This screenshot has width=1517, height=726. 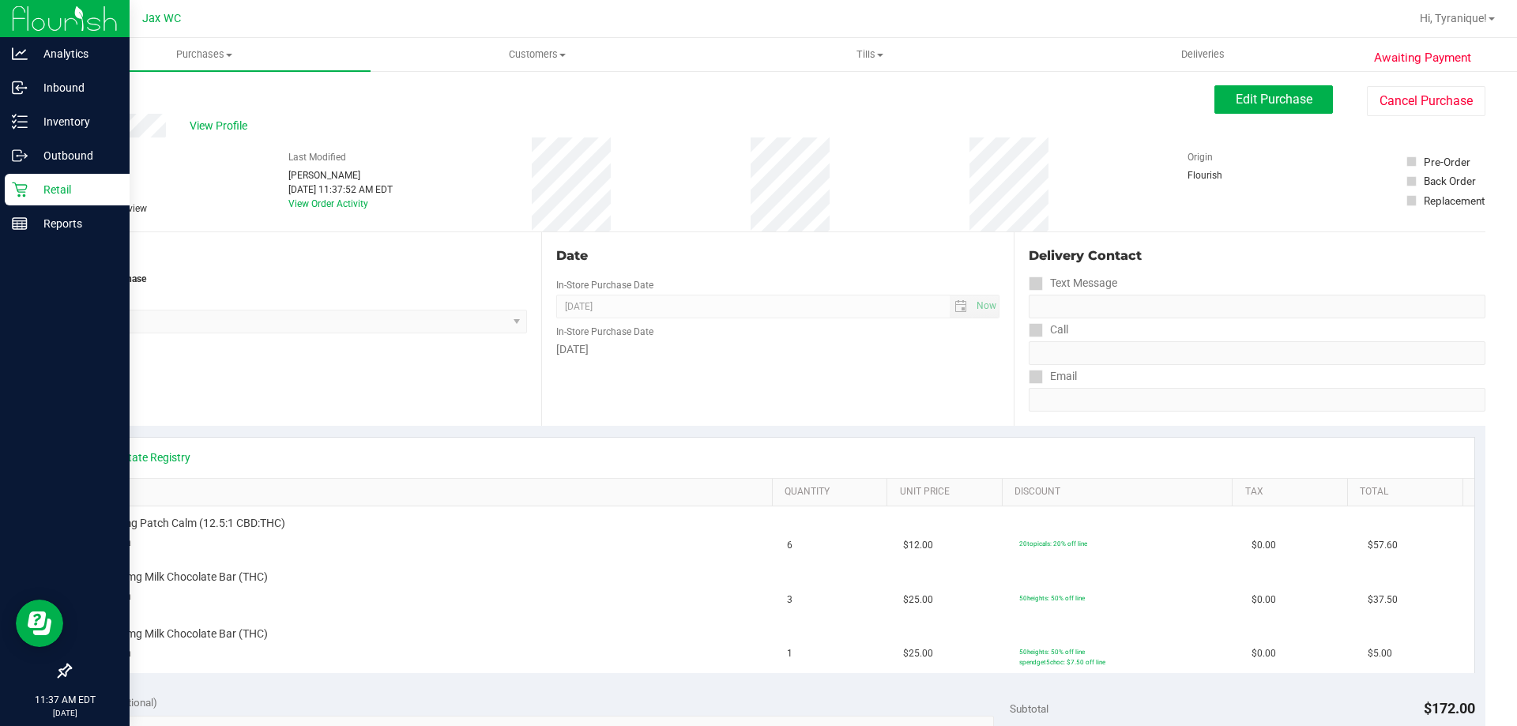 I want to click on div: Replacement, so click(x=1454, y=201).